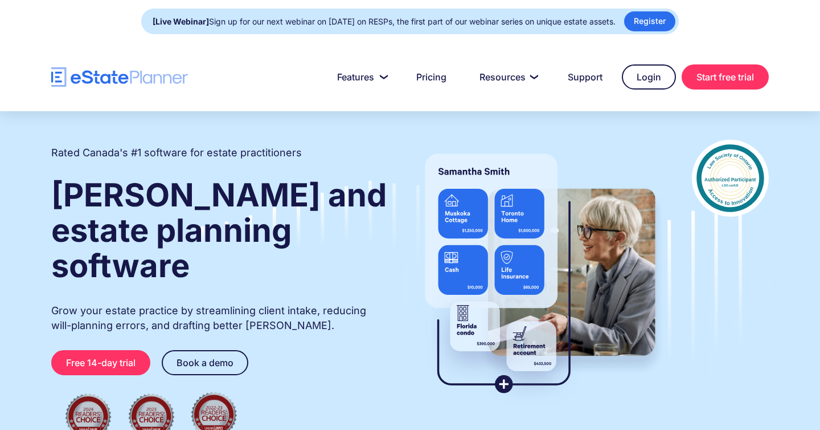 The height and width of the screenshot is (430, 820). Describe the element at coordinates (205, 362) in the screenshot. I see `a: Book a demo` at that location.